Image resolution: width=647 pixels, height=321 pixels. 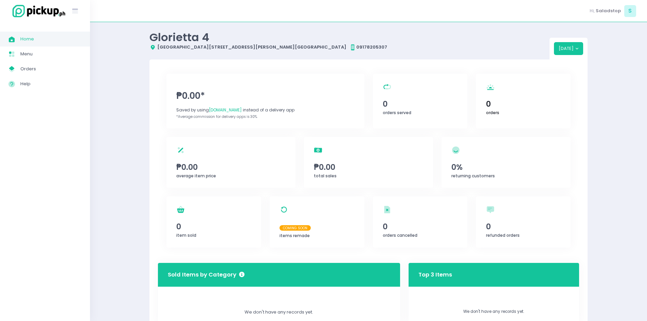 What do you see at coordinates (51, 54) in the screenshot?
I see `span: Menu` at bounding box center [51, 54].